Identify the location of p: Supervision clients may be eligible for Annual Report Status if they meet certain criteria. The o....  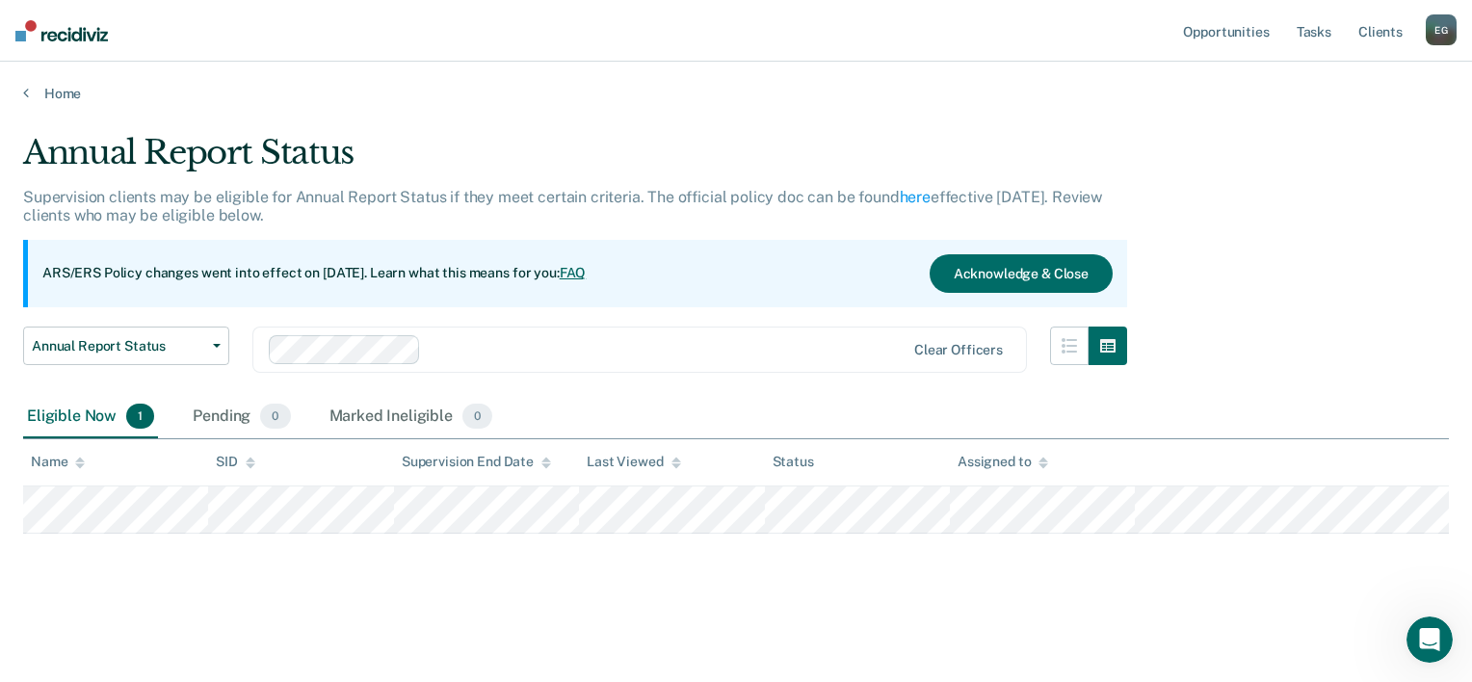
(563, 206).